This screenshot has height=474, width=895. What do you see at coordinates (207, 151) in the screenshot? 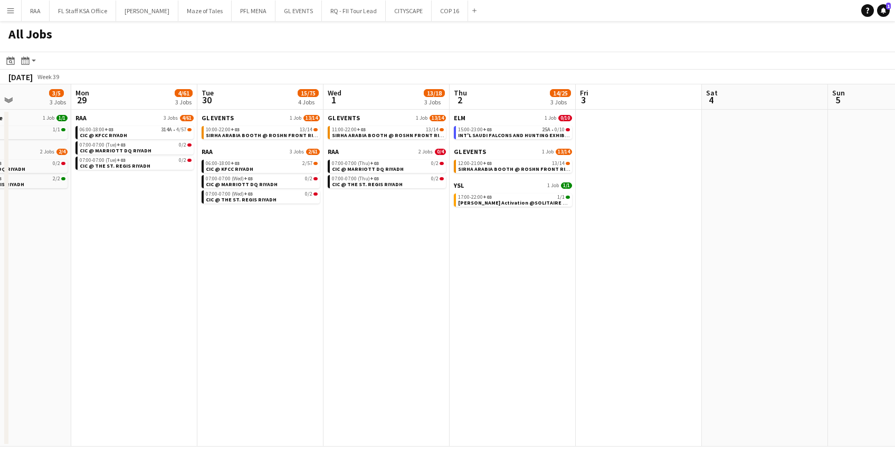
I see `span: RAA` at bounding box center [207, 151].